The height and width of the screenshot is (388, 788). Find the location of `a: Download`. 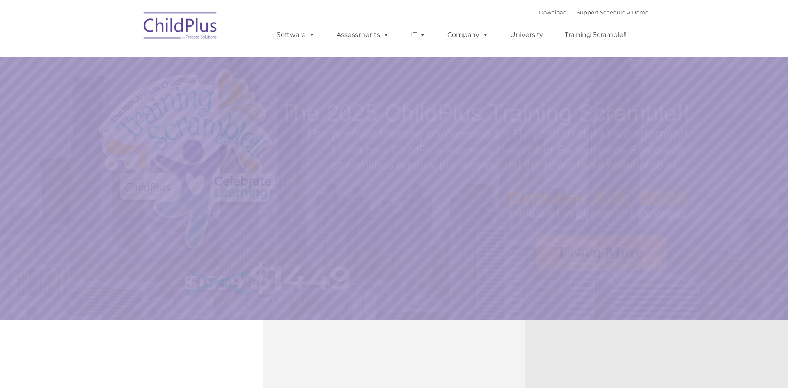

a: Download is located at coordinates (553, 12).